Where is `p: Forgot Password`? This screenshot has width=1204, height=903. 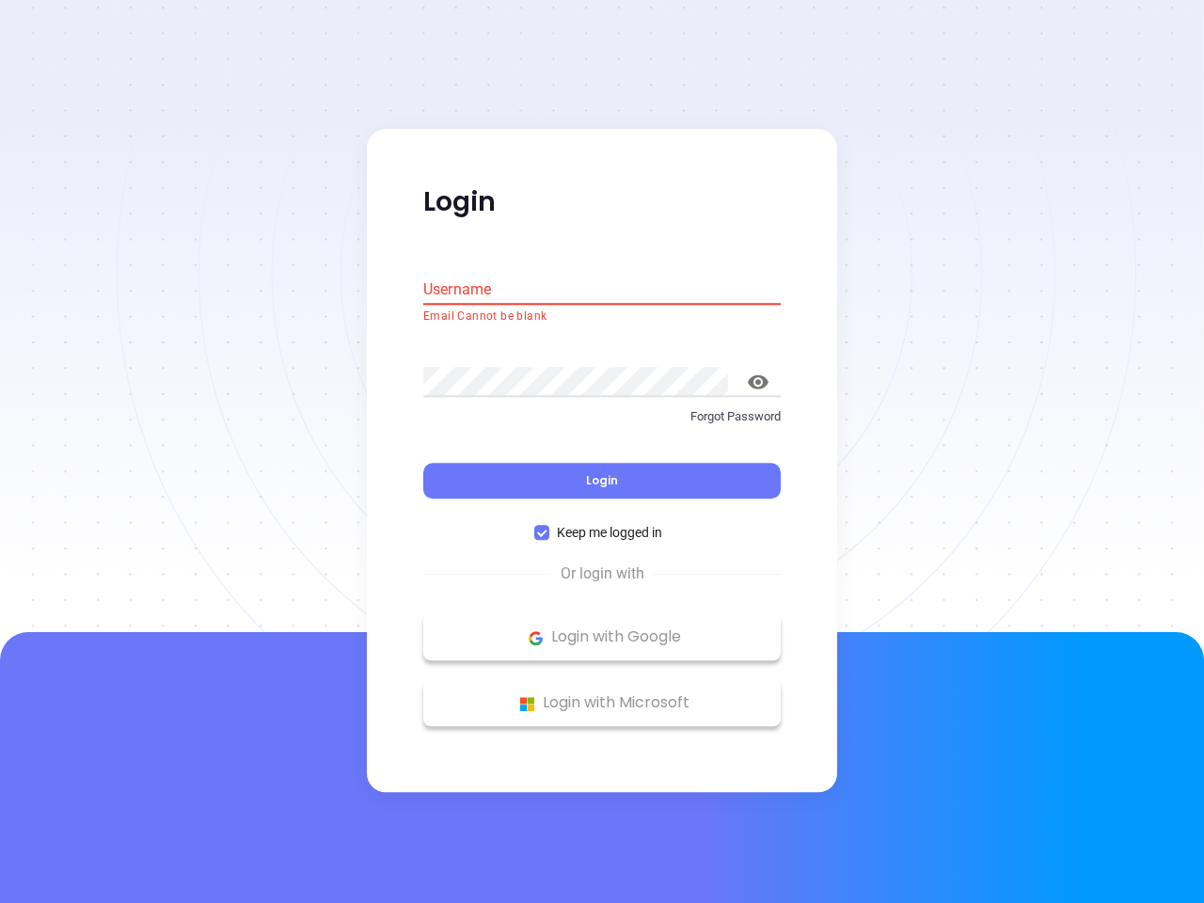 p: Forgot Password is located at coordinates (602, 417).